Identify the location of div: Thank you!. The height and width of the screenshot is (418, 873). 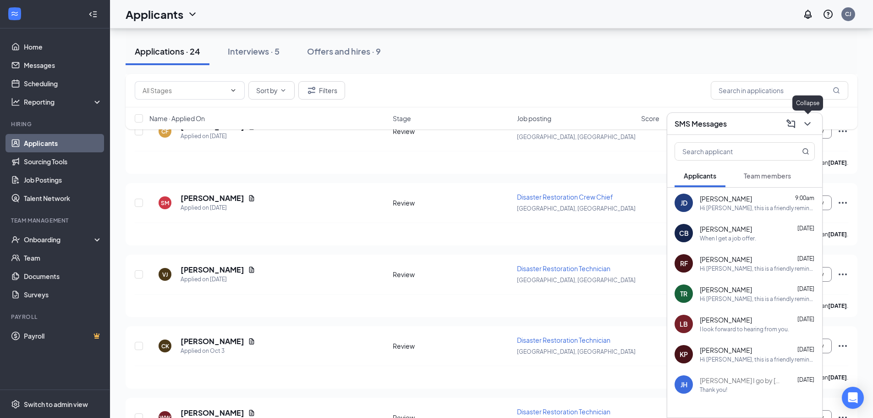
(714, 389).